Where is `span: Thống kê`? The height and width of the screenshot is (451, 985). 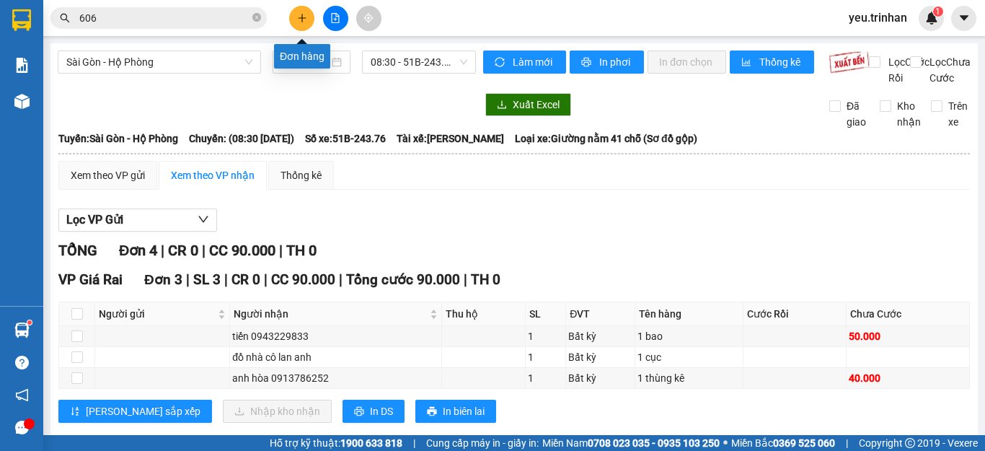
span: Thống kê is located at coordinates (781, 62).